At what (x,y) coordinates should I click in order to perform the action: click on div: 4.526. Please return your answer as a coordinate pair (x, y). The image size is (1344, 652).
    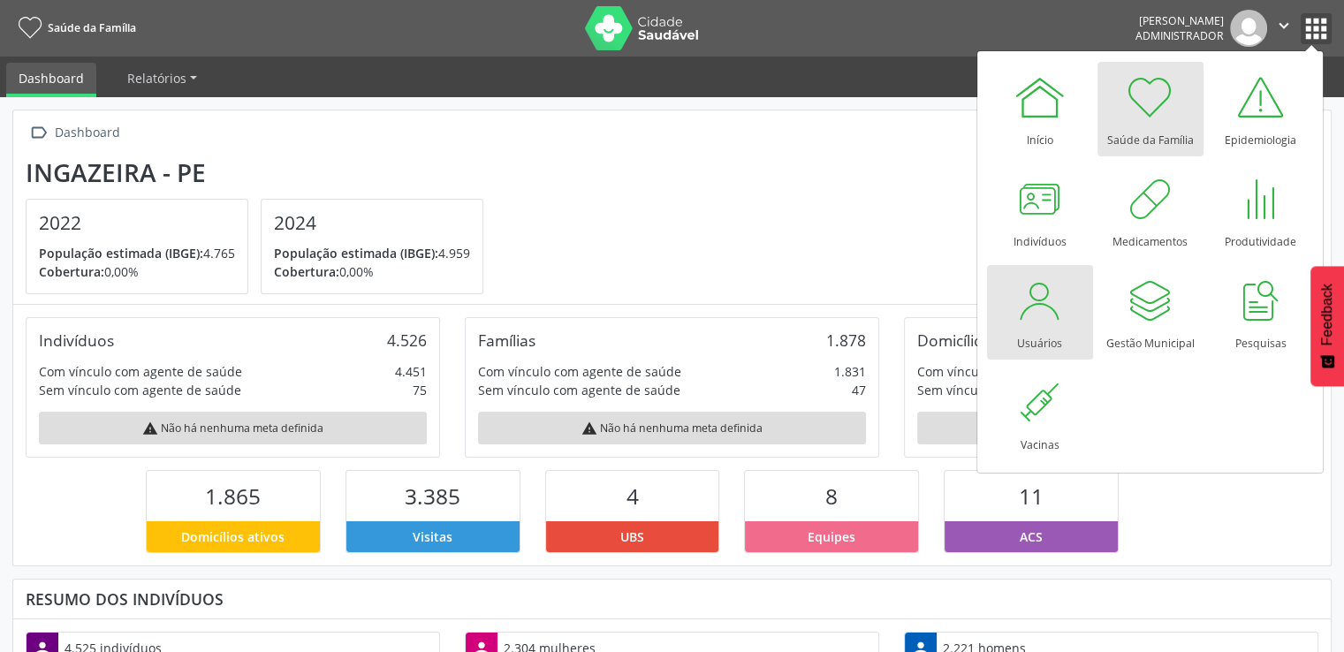
    Looking at the image, I should click on (407, 340).